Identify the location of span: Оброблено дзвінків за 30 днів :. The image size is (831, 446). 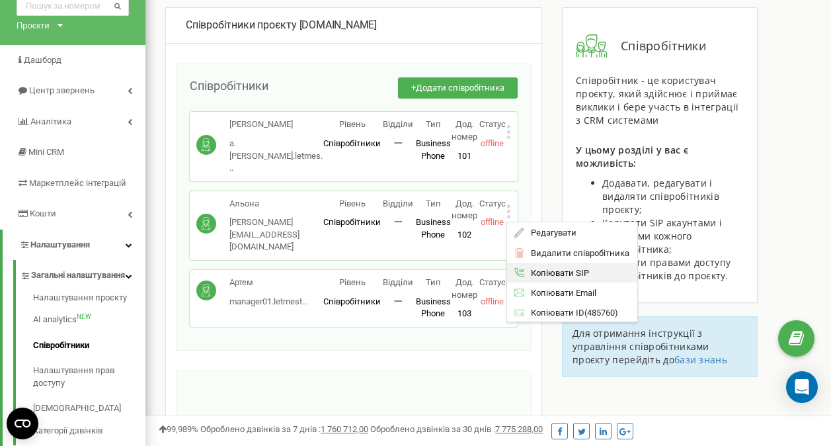
(456, 429).